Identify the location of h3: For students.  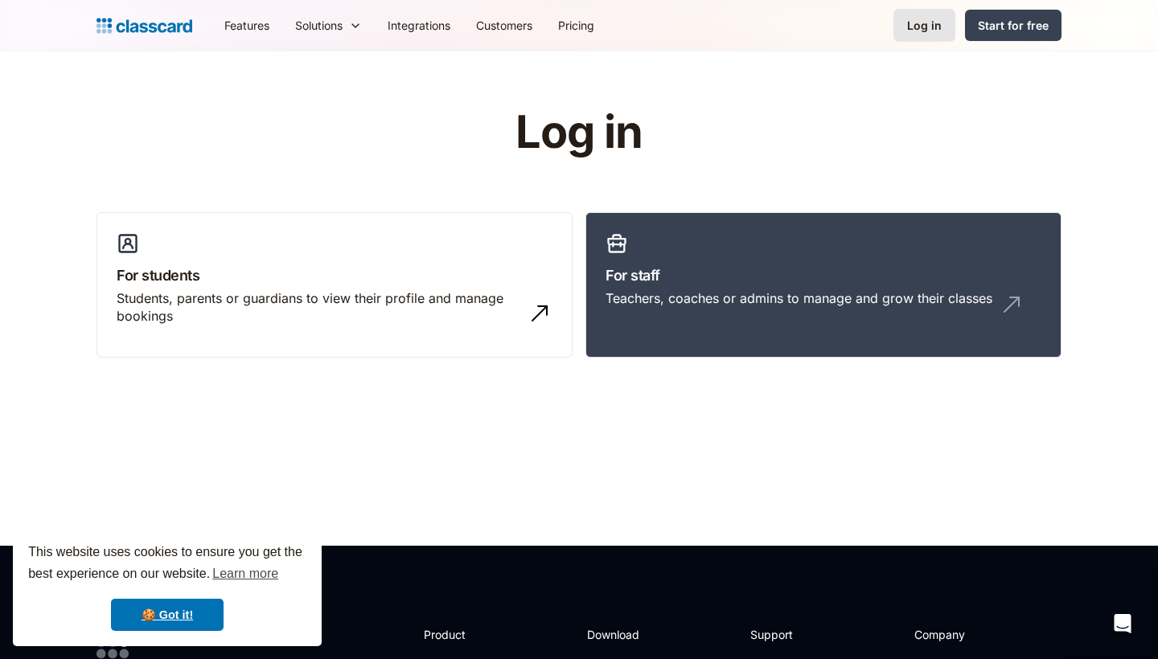
(335, 275).